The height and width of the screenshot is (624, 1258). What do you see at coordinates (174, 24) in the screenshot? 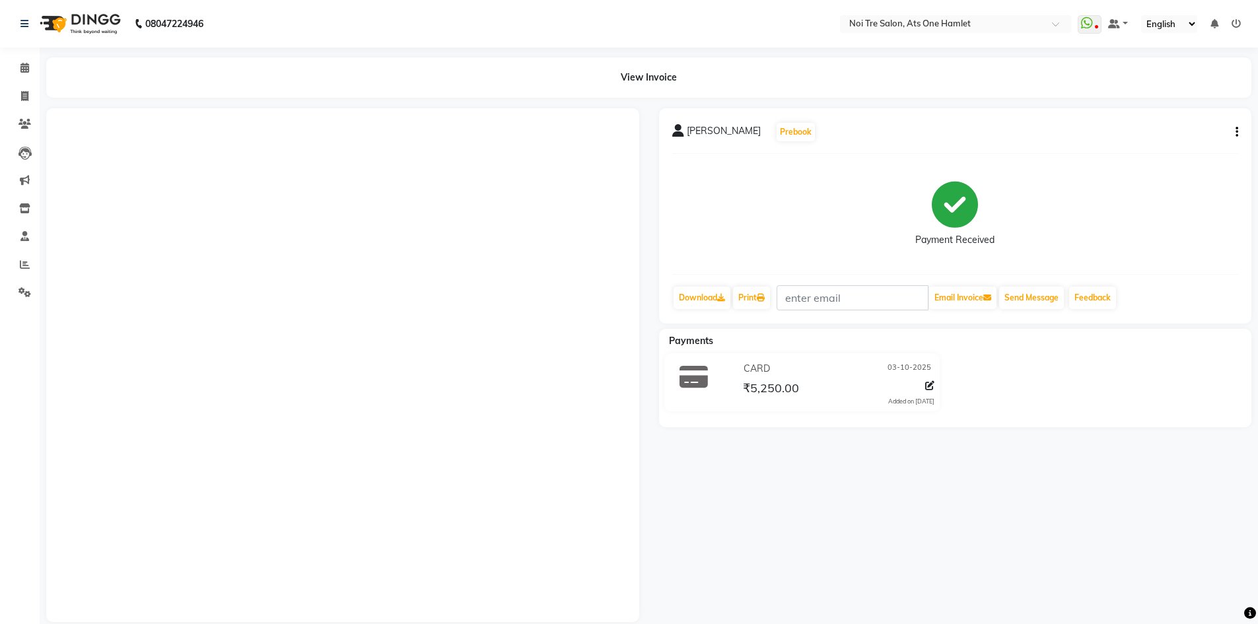
I see `b: 08047224946` at bounding box center [174, 24].